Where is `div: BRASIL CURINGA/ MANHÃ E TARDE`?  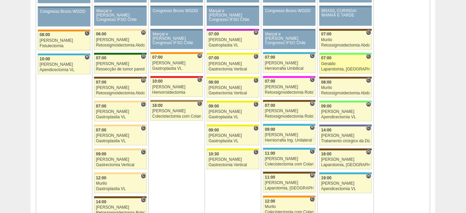
div: BRASIL CURINGA/ MANHÃ E TARDE is located at coordinates (346, 13).